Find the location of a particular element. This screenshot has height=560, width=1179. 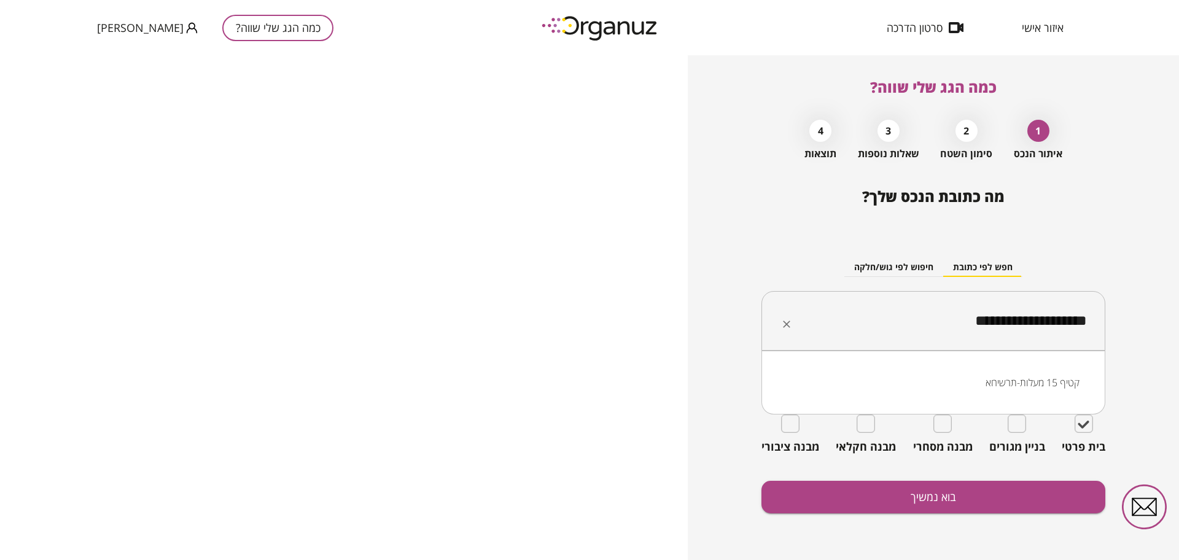

span: מבנה מסחרי is located at coordinates (942, 447).